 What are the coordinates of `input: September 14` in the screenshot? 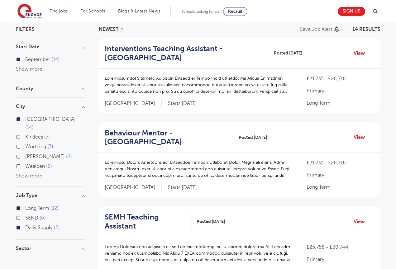 It's located at (27, 59).